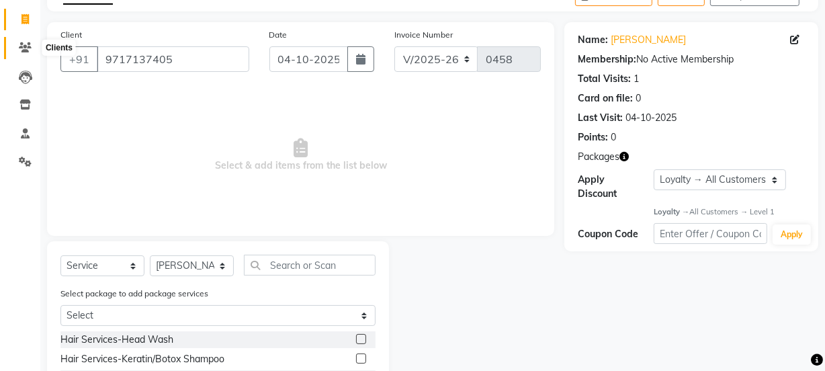 The image size is (825, 371). Describe the element at coordinates (71, 35) in the screenshot. I see `label: Client` at that location.